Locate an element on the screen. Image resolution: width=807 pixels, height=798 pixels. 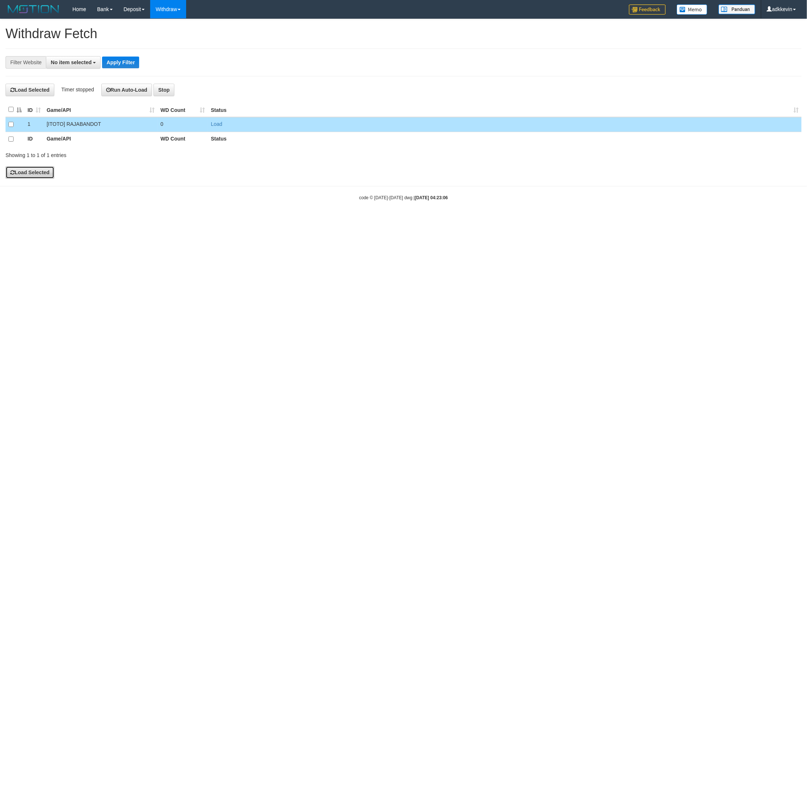
th: WD Count is located at coordinates (182, 139).